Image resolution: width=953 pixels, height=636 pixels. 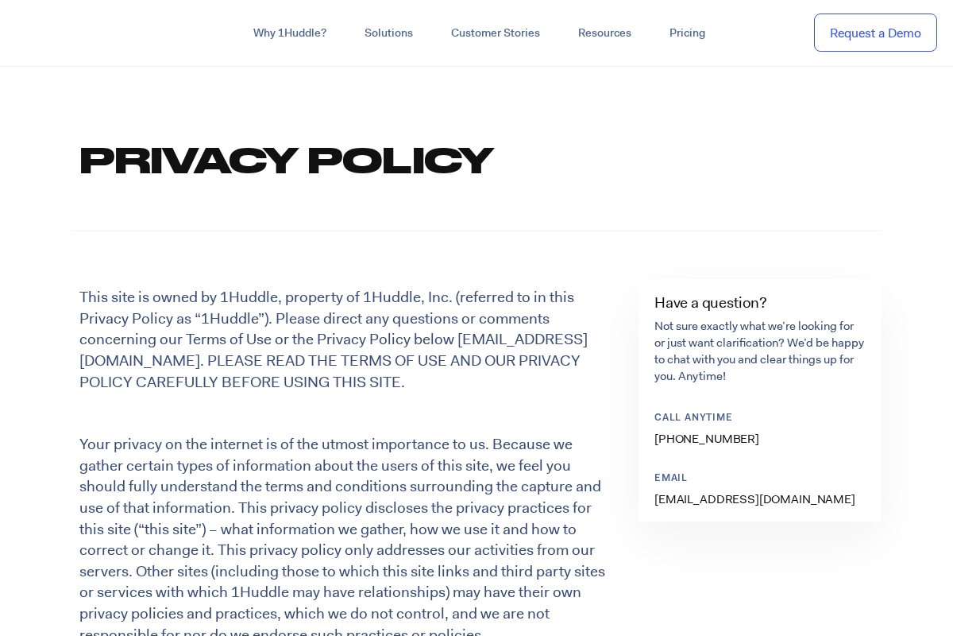 I want to click on a: Pricing, so click(x=687, y=33).